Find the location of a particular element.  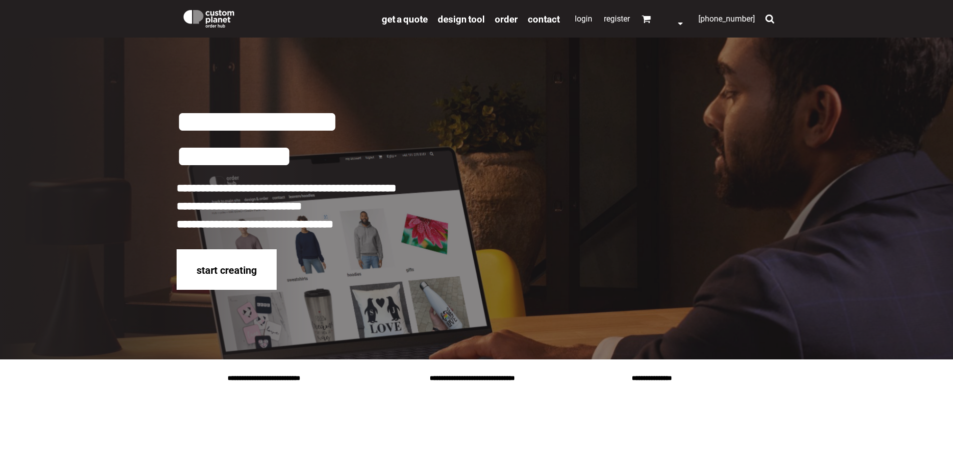

span: Contact is located at coordinates (544, 19).